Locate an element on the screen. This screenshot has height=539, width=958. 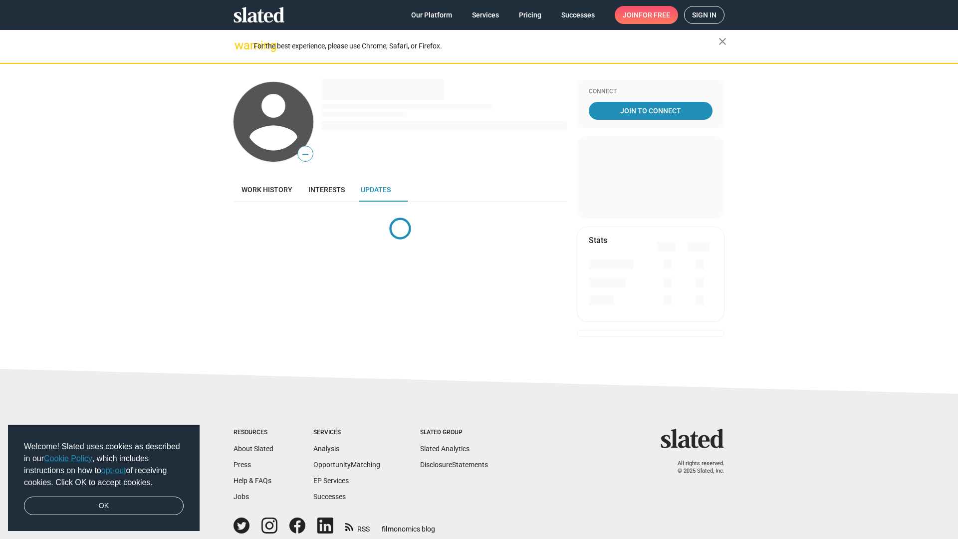
span: Interests is located at coordinates (326, 190).